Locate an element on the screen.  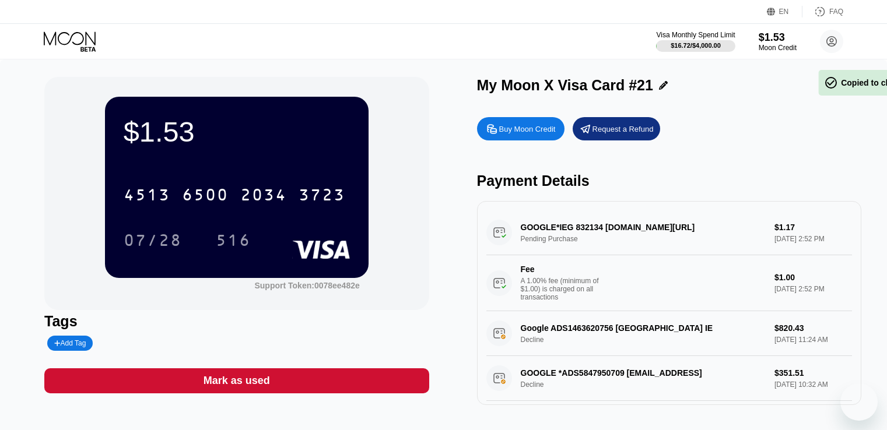
div: Payment Details is located at coordinates (669, 181).